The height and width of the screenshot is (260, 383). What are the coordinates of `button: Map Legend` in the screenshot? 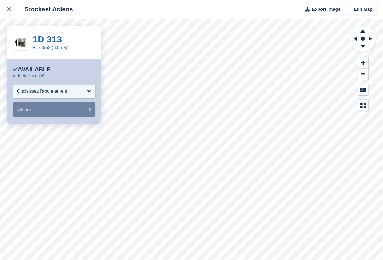 It's located at (363, 105).